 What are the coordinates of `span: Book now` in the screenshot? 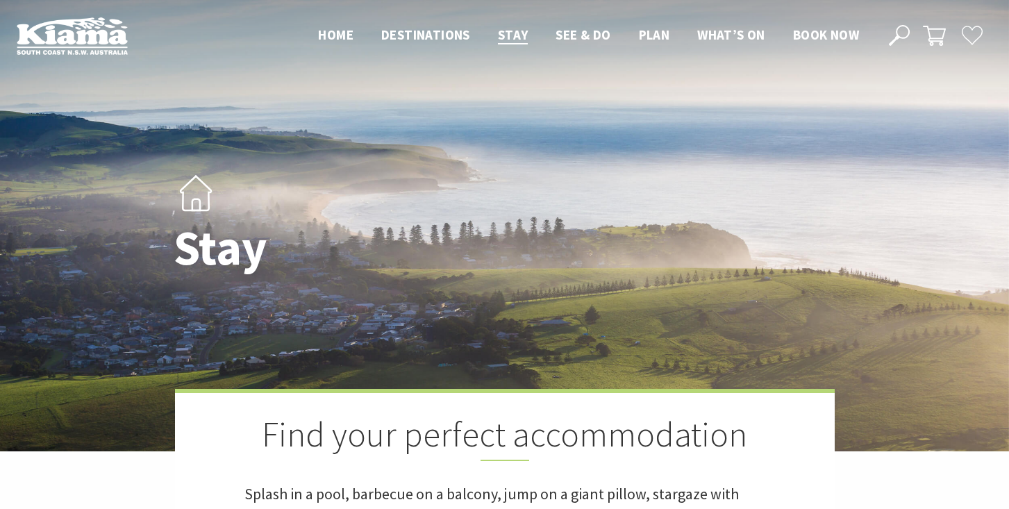 It's located at (825, 35).